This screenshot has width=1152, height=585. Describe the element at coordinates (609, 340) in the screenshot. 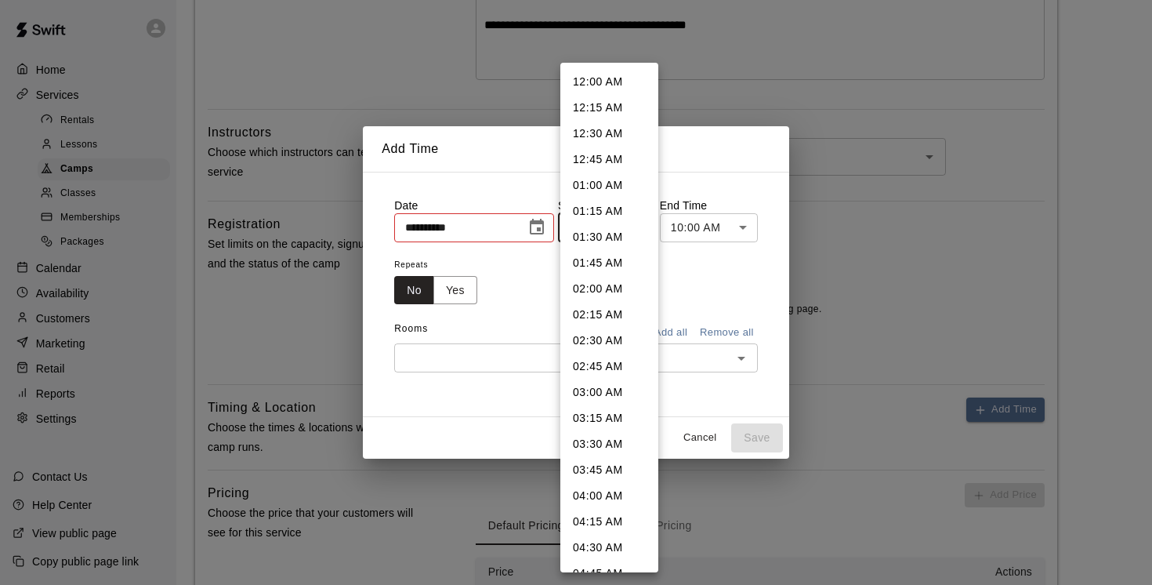

I see `li: 02:30 AM` at that location.